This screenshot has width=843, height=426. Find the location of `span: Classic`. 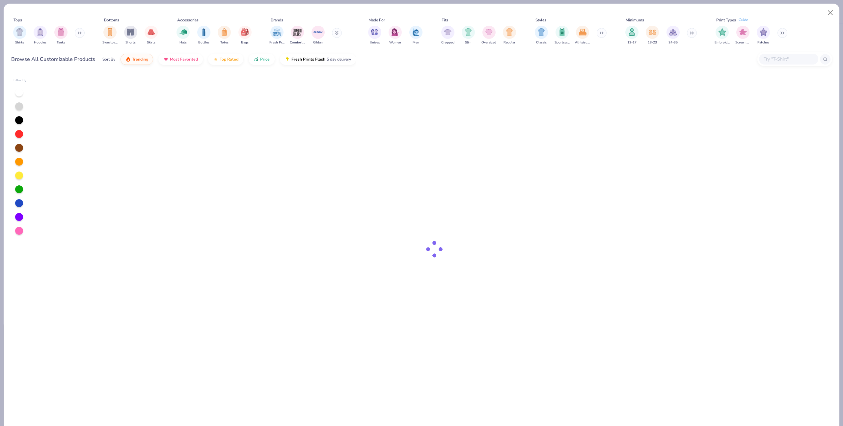

span: Classic is located at coordinates (542, 42).